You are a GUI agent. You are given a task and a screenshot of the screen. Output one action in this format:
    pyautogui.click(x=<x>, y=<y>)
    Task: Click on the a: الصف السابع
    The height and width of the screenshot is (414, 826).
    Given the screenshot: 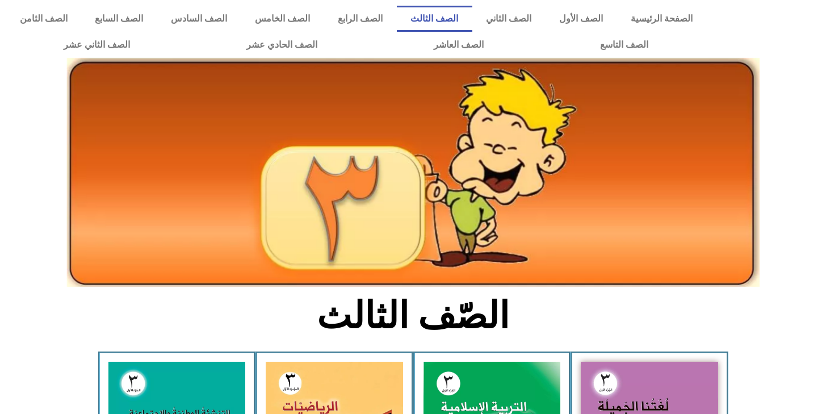 What is the action you would take?
    pyautogui.click(x=119, y=19)
    